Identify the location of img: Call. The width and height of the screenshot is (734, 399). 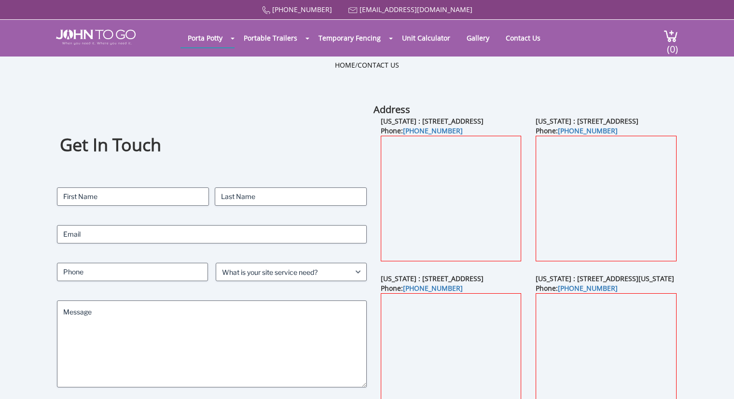
(266, 10).